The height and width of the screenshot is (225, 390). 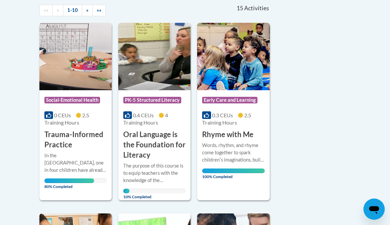 I want to click on span: 0.3 CEUs, so click(x=222, y=115).